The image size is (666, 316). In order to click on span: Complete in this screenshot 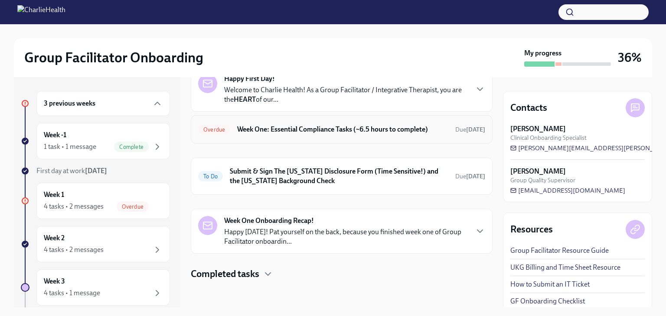, I will do `click(131, 147)`.